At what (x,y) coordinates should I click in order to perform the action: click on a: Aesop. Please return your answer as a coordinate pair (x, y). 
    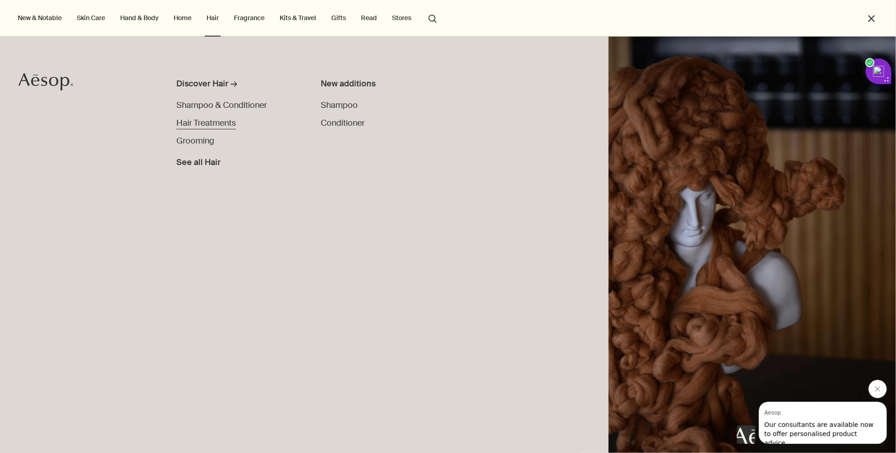
    Looking at the image, I should click on (46, 83).